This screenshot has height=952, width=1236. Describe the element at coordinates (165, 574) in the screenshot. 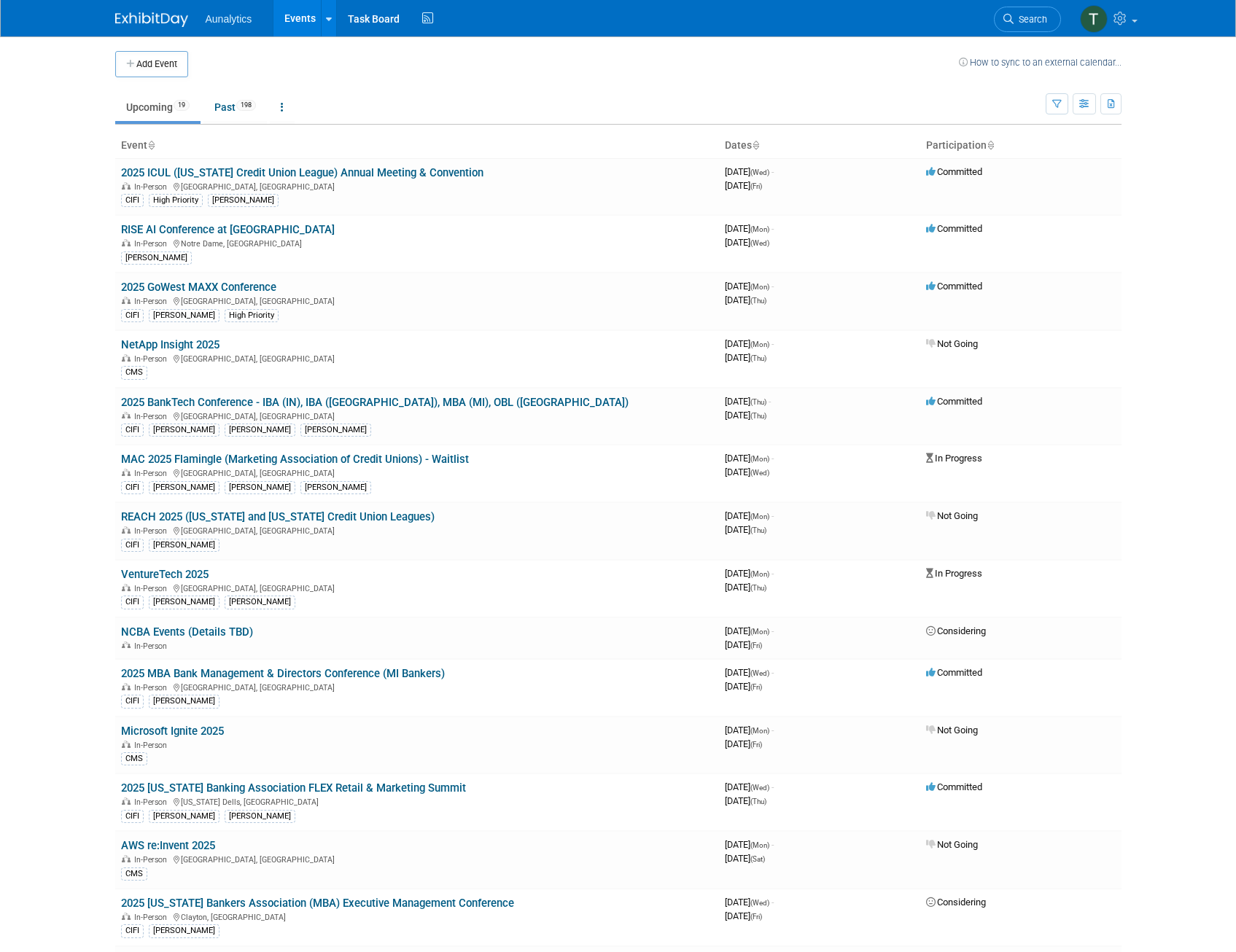

I see `a: VentureTech 2025` at that location.